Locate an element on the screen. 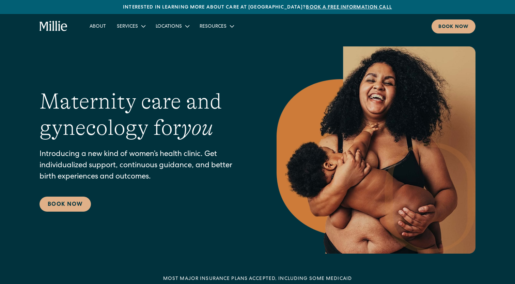 The width and height of the screenshot is (515, 284). div: Book now is located at coordinates (454, 27).